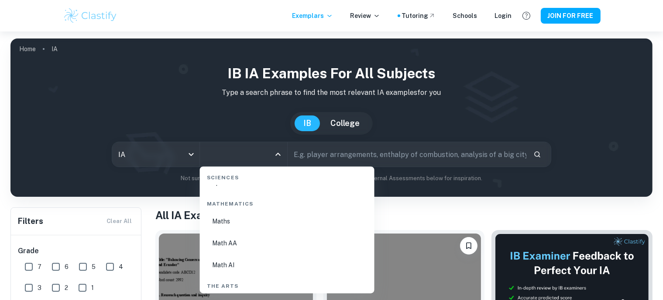 The width and height of the screenshot is (663, 300). I want to click on a: Tutoring, so click(419, 16).